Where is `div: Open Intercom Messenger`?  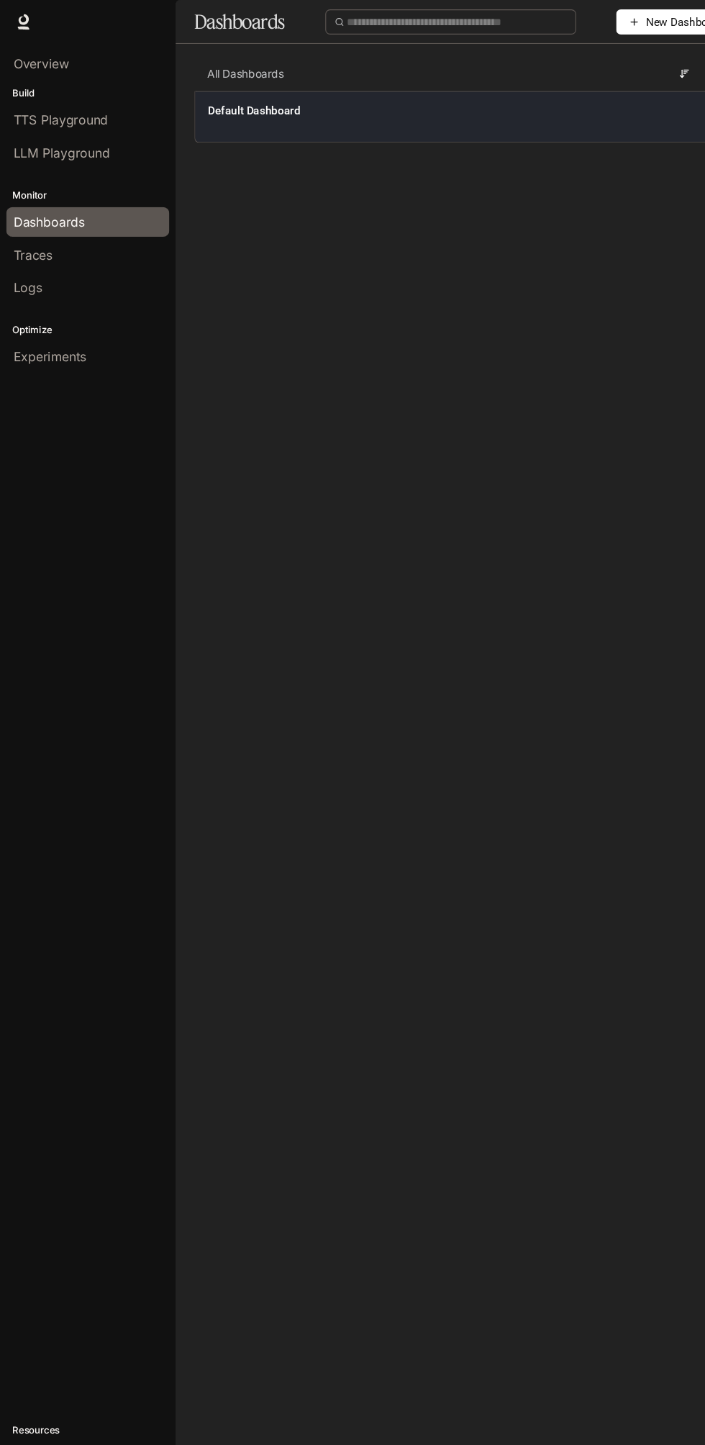 div: Open Intercom Messenger is located at coordinates (673, 1413).